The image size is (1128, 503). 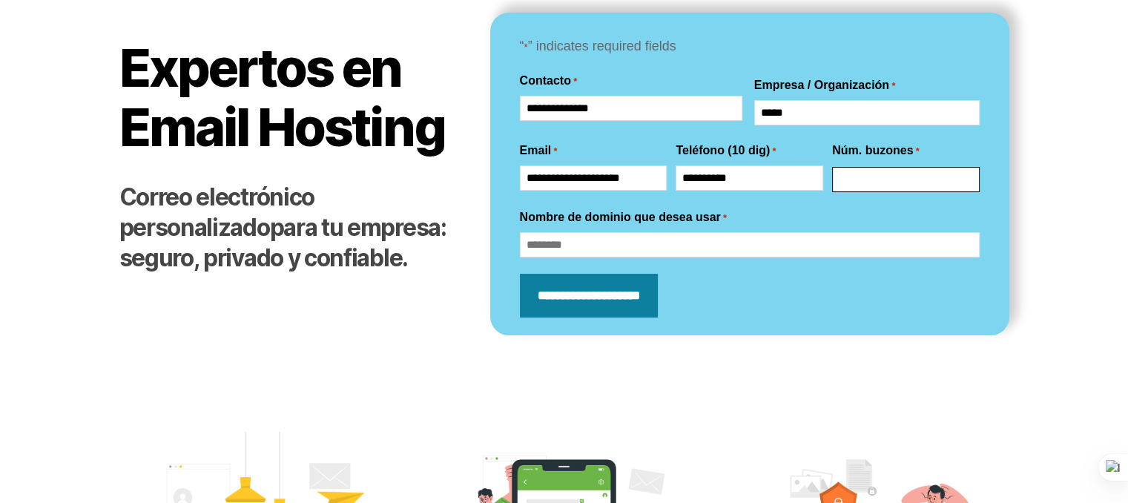 What do you see at coordinates (725, 150) in the screenshot?
I see `label: Teléfono (10 dig)` at bounding box center [725, 150].